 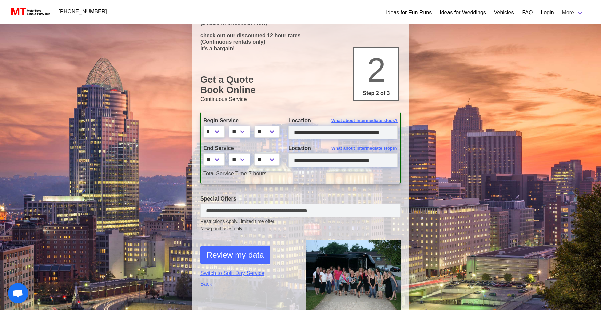 I want to click on a: Ideas for Fun Runs, so click(x=409, y=13).